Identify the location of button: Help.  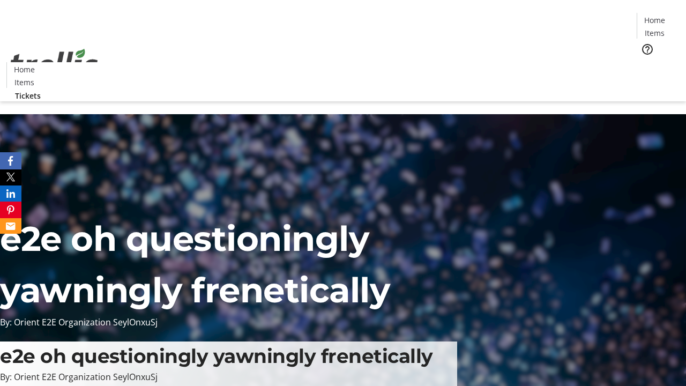
(648, 49).